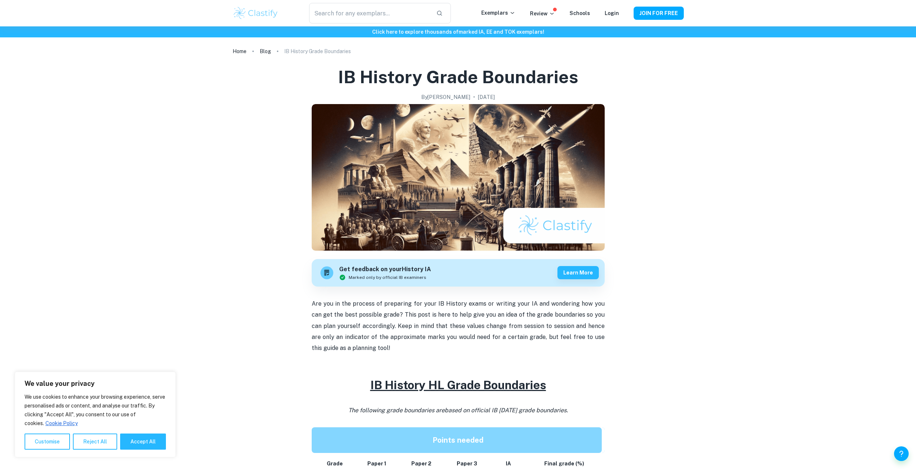 This screenshot has width=916, height=472. Describe the element at coordinates (95, 441) in the screenshot. I see `button: Reject All` at that location.